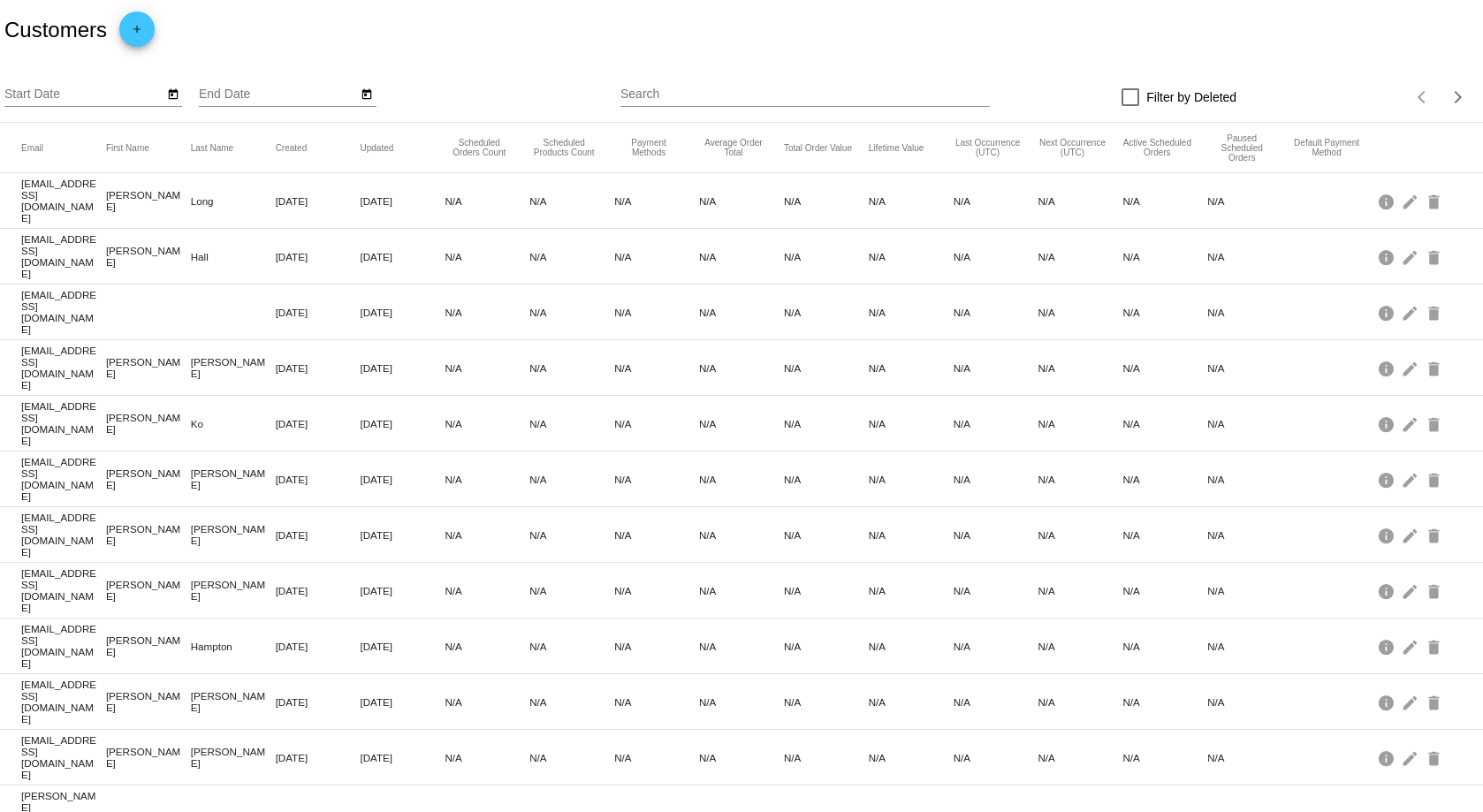  I want to click on mat-cell: Hampton, so click(233, 646).